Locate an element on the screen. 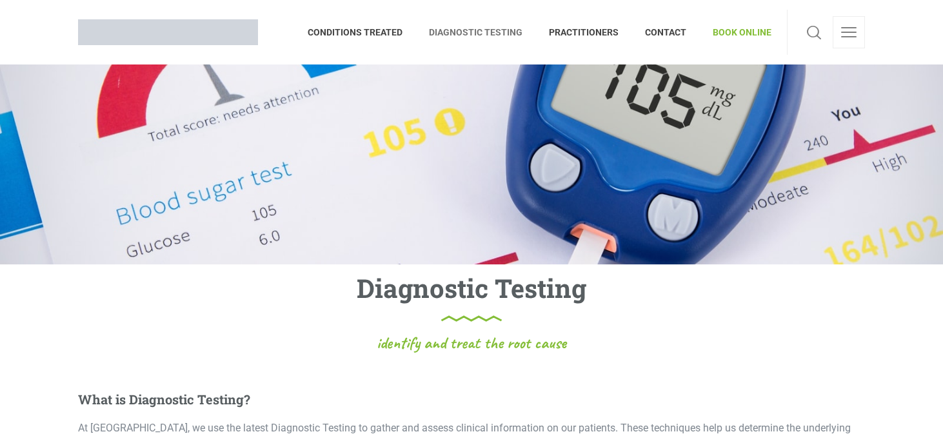 The image size is (943, 434). a: CONDITIONS TREATED is located at coordinates (362, 32).